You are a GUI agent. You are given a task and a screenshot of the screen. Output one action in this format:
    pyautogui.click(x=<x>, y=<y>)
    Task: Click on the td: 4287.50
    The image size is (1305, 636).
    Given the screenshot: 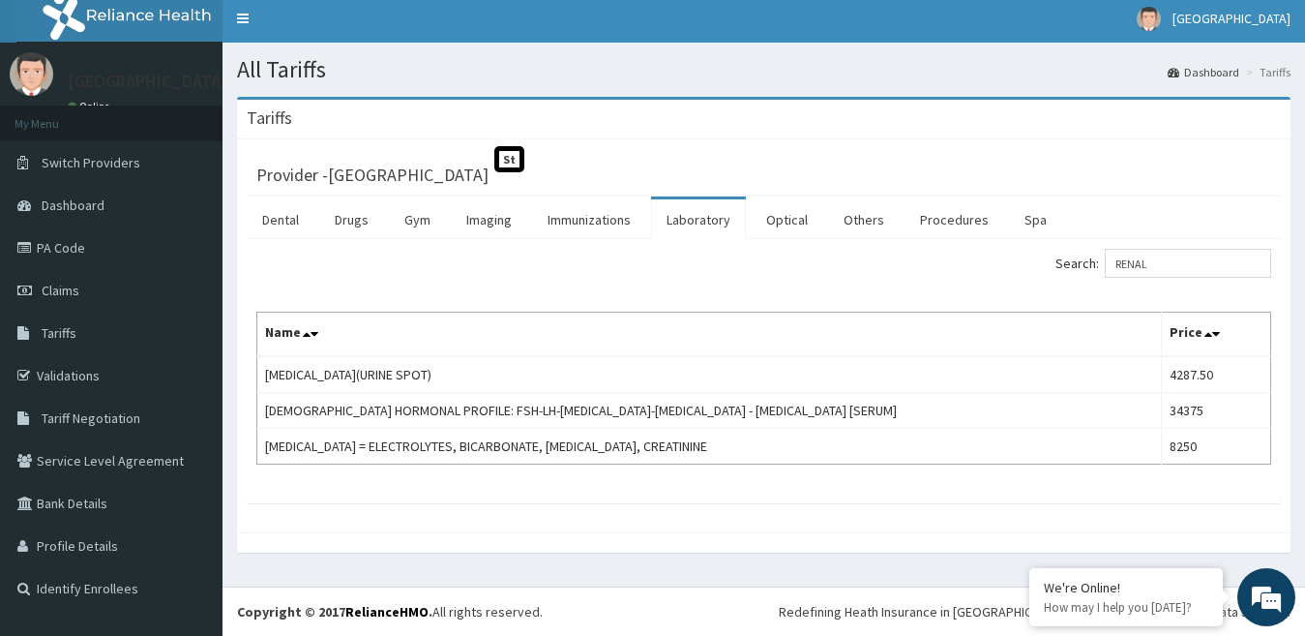 What is the action you would take?
    pyautogui.click(x=1215, y=374)
    